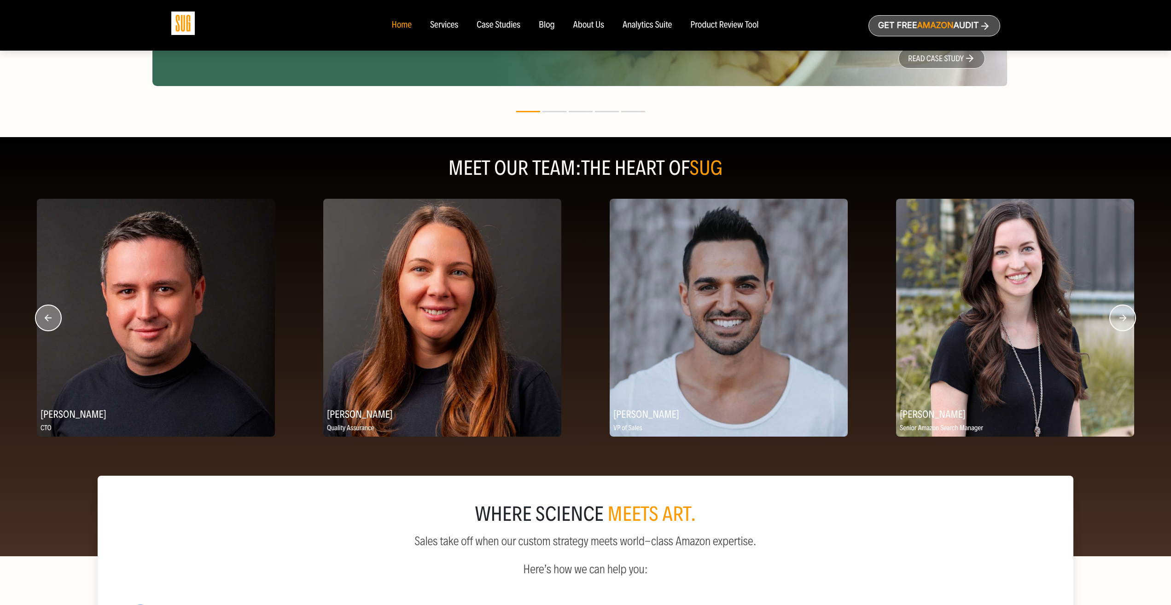 The width and height of the screenshot is (1171, 605). What do you see at coordinates (183, 23) in the screenshot?
I see `img: Sug` at bounding box center [183, 23].